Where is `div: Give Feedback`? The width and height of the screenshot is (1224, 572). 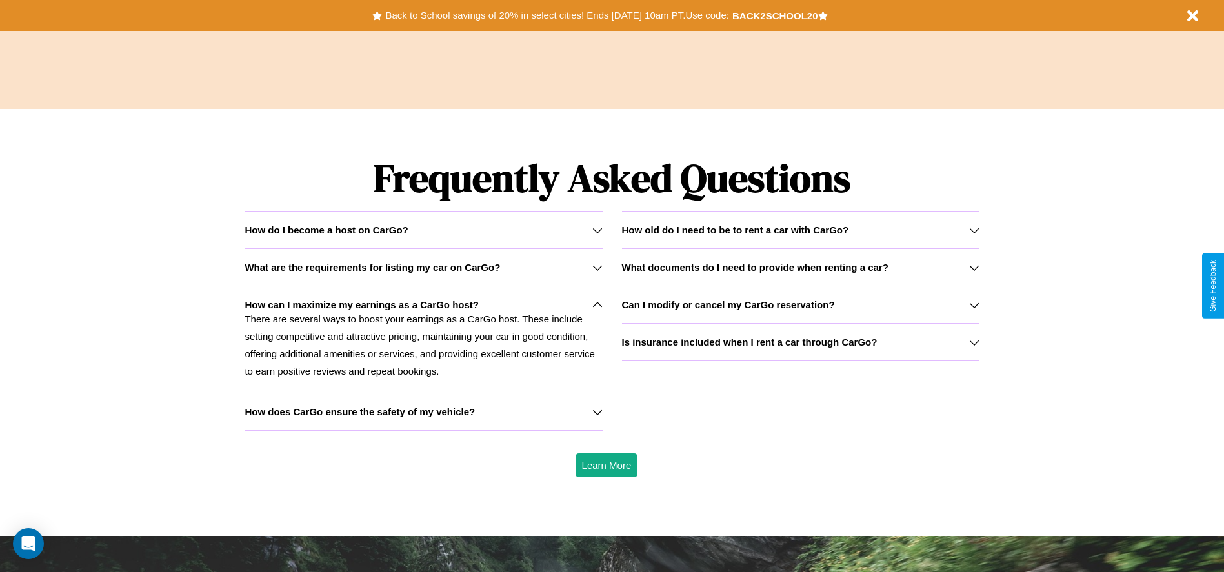
div: Give Feedback is located at coordinates (1213, 286).